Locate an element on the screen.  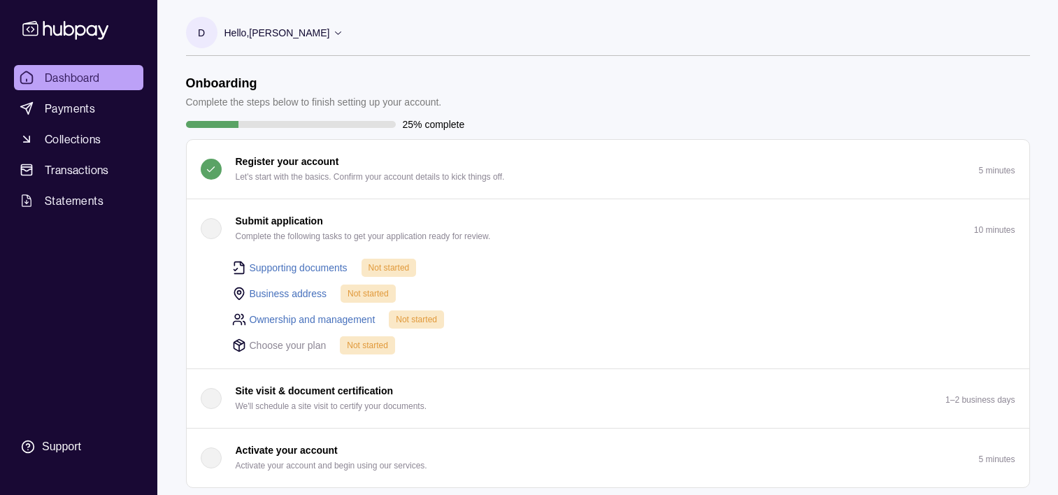
a: Statements is located at coordinates (78, 201).